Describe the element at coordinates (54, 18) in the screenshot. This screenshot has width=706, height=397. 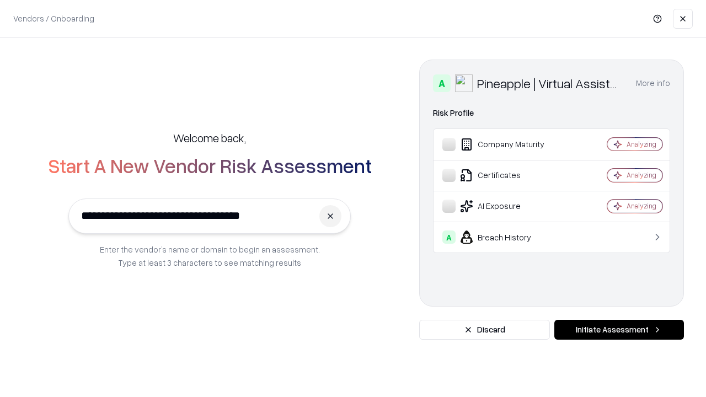
I see `p: Vendors / Onboarding` at that location.